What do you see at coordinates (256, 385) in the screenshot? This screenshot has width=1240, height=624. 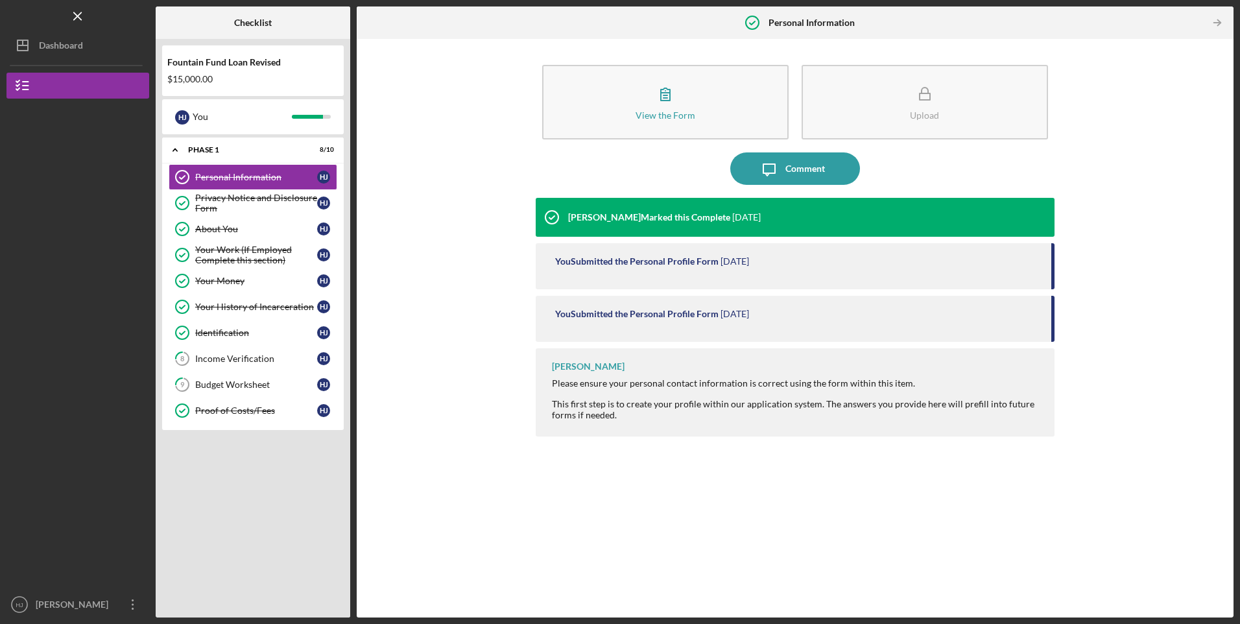 I see `div: Budget Worksheet` at bounding box center [256, 385].